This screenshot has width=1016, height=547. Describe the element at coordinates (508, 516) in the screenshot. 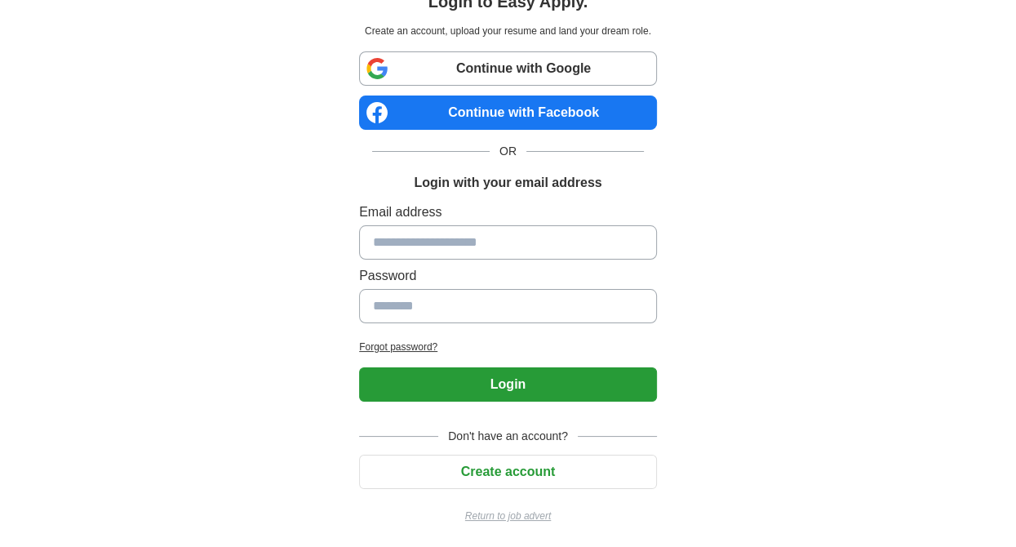

I see `p: Return to job advert` at that location.